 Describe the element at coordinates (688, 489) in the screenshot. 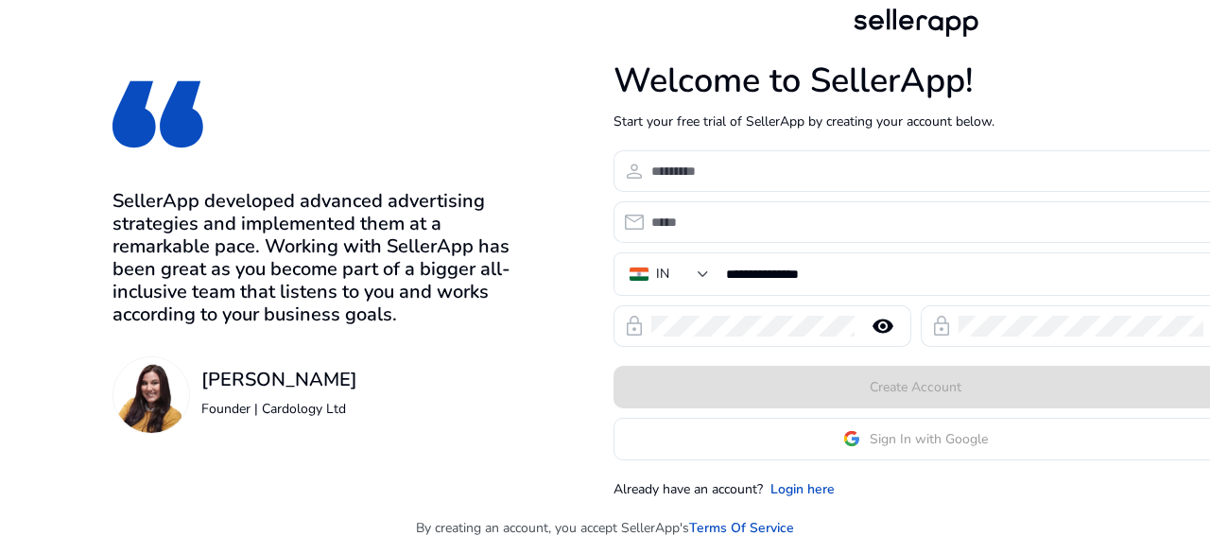

I see `p: Already have an account?` at that location.